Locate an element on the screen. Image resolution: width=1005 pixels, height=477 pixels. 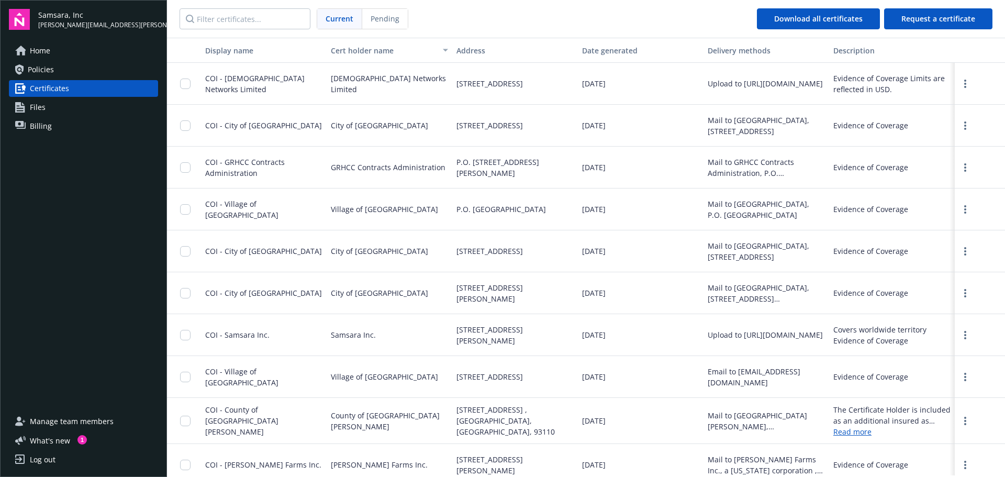
button: Address is located at coordinates (515, 50).